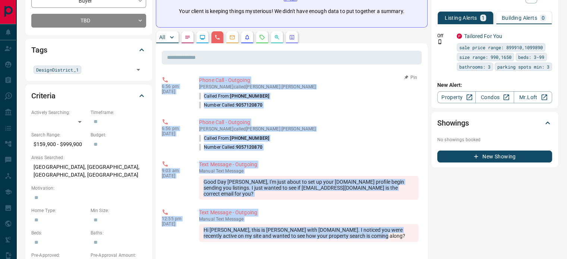  What do you see at coordinates (523, 67) in the screenshot?
I see `span: parking spots min: 3` at bounding box center [523, 67].